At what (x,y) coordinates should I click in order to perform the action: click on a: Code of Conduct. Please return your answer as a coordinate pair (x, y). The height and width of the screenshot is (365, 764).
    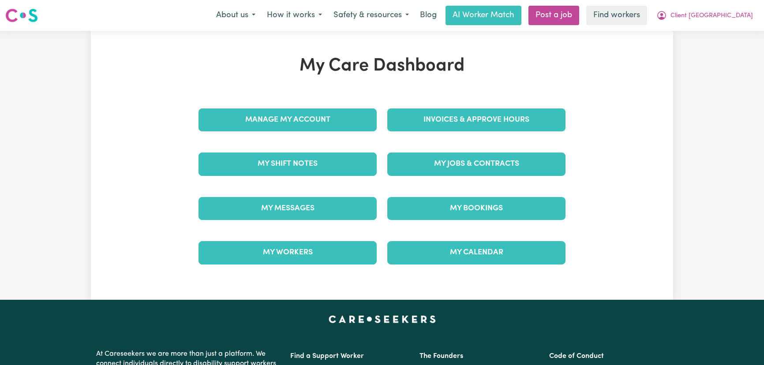
    Looking at the image, I should click on (577, 356).